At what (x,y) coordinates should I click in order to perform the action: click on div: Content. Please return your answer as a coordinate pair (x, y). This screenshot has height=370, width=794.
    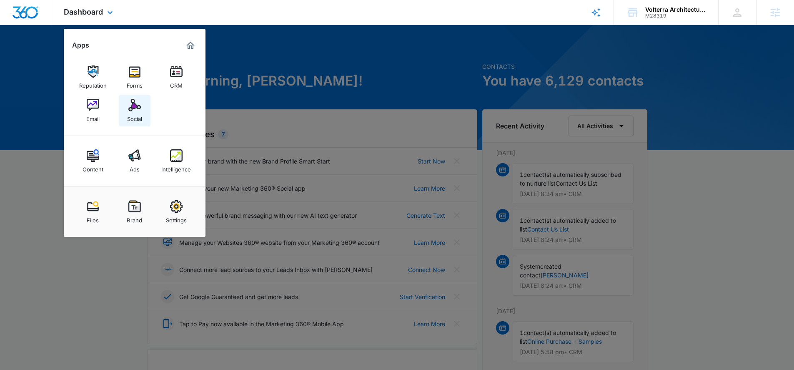
    Looking at the image, I should click on (93, 167).